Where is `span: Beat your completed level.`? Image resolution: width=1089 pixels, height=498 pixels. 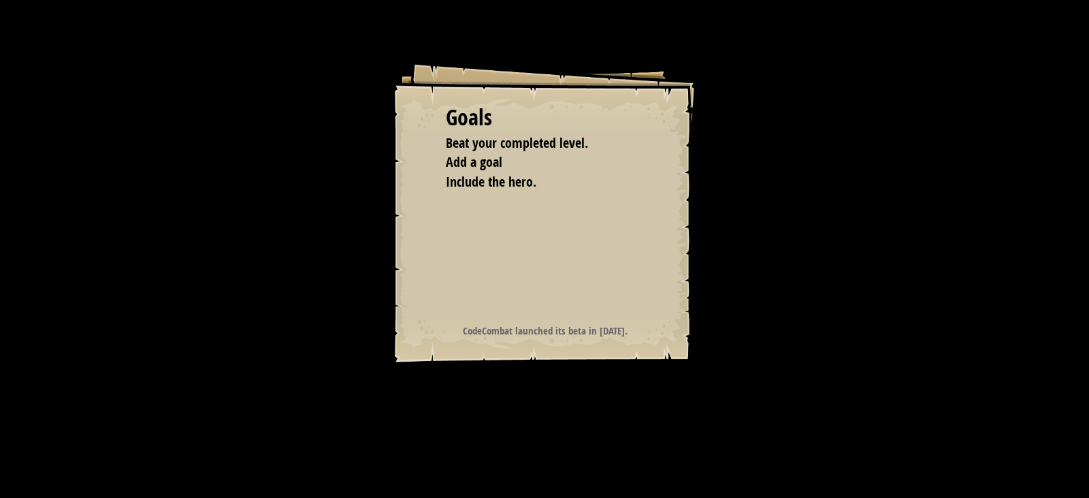
span: Beat your completed level. is located at coordinates (517, 142).